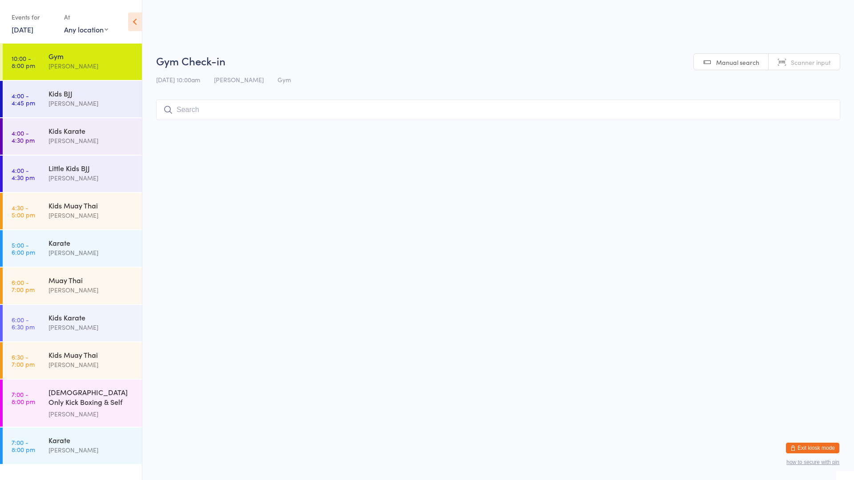 The height and width of the screenshot is (480, 854). What do you see at coordinates (498, 110) in the screenshot?
I see `input: Search` at bounding box center [498, 110].